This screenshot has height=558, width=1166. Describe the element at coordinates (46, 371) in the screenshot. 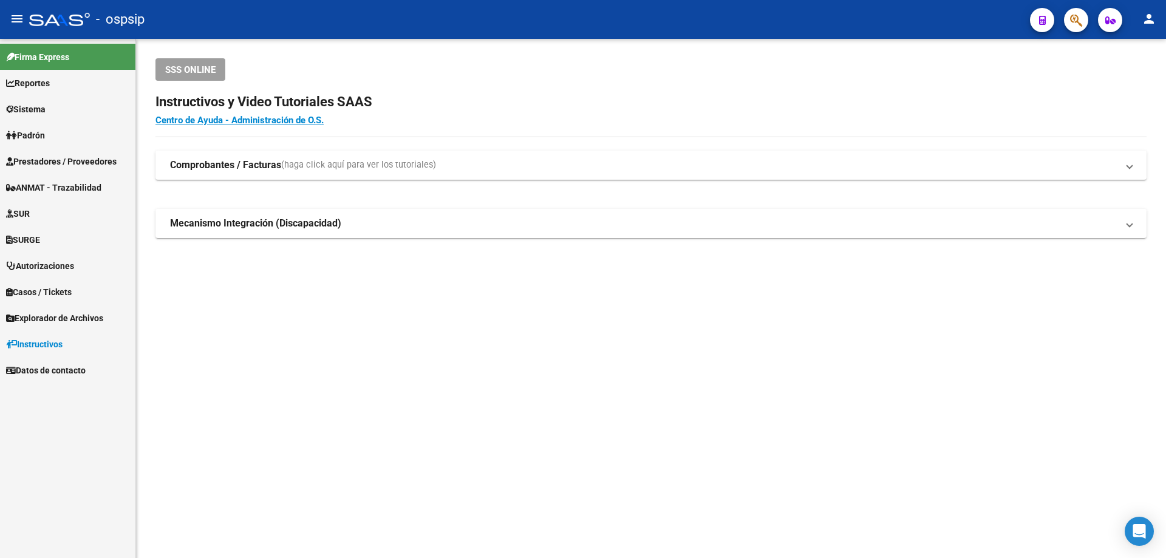

I see `span: Datos de contacto` at that location.